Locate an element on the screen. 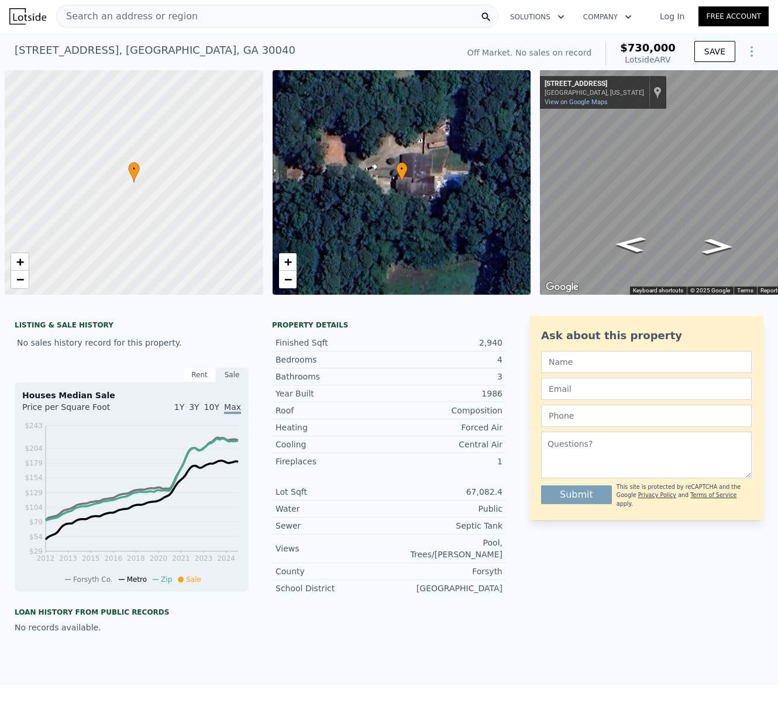 This screenshot has height=707, width=778. div: Sale is located at coordinates (232, 375).